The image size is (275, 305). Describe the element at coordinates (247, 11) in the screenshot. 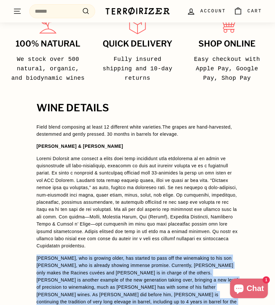

I see `a: Cart` at that location.